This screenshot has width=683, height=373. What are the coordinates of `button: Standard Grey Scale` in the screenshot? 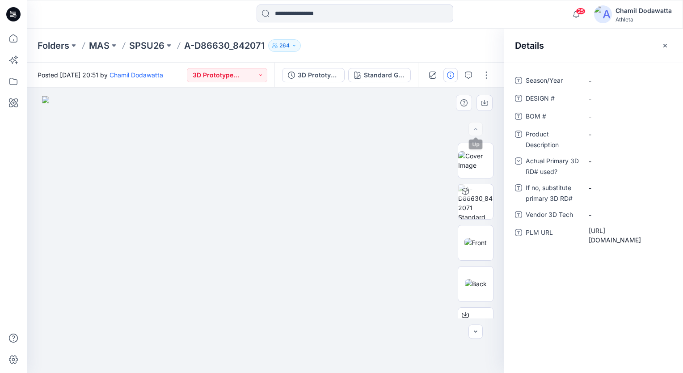 It's located at (380, 75).